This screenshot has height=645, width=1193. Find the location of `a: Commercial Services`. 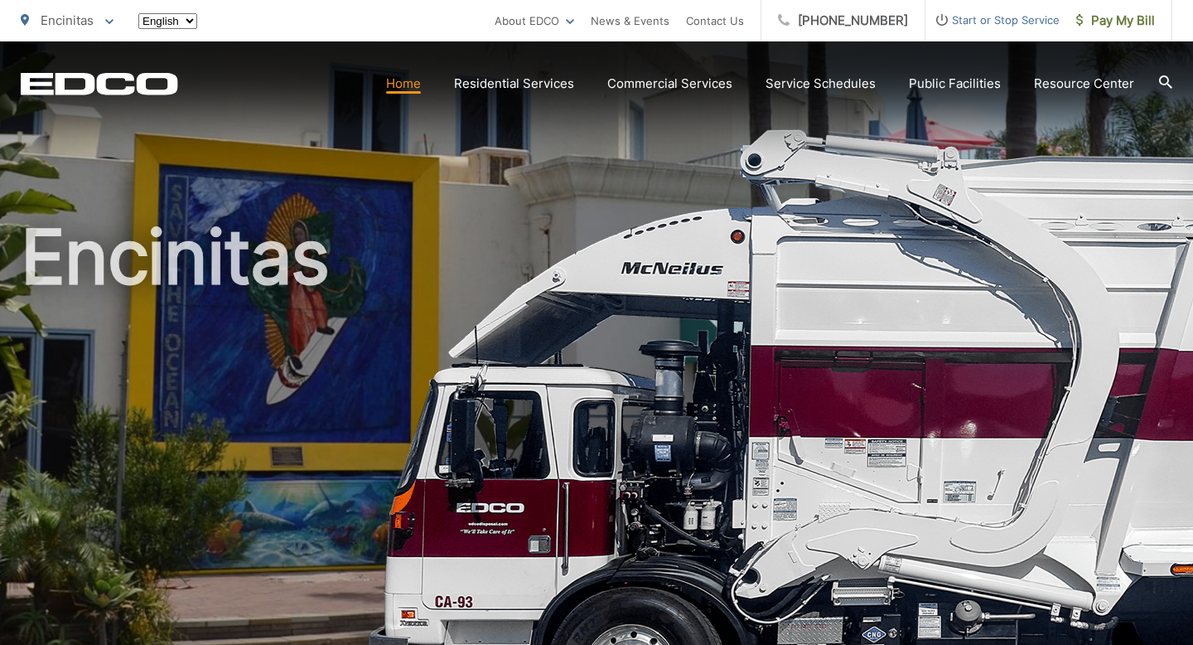

a: Commercial Services is located at coordinates (670, 84).